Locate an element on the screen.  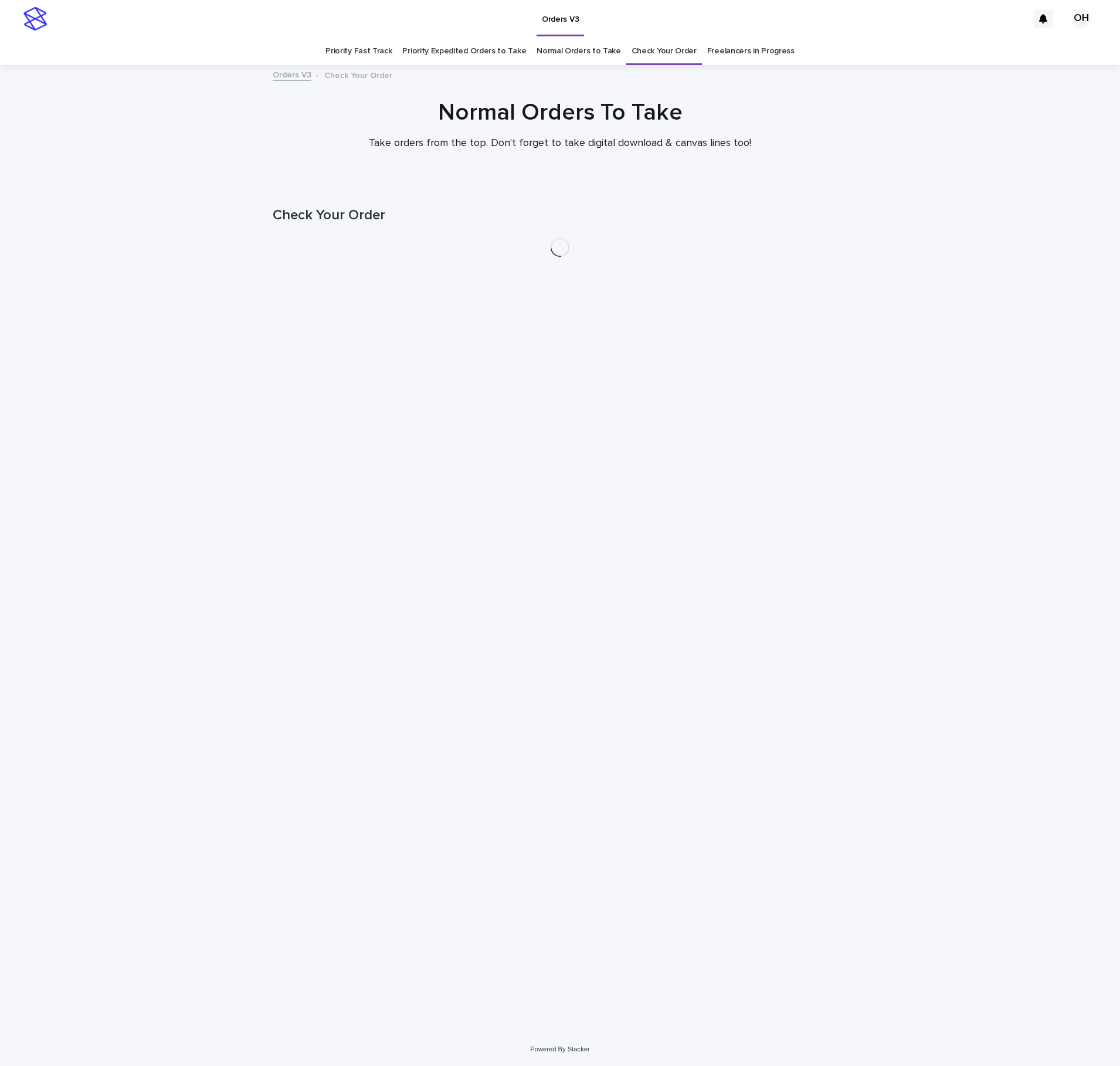
p: Take orders from the top. Don't forget to take digital download & canvas lines too! is located at coordinates (560, 144).